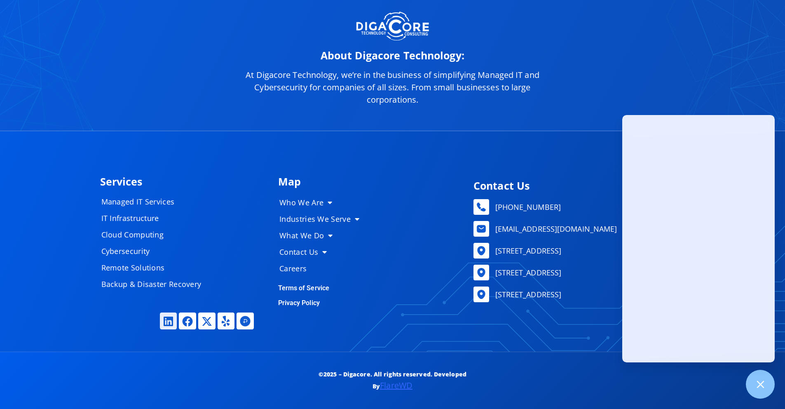  Describe the element at coordinates (155, 234) in the screenshot. I see `a: Cloud Computing` at that location.